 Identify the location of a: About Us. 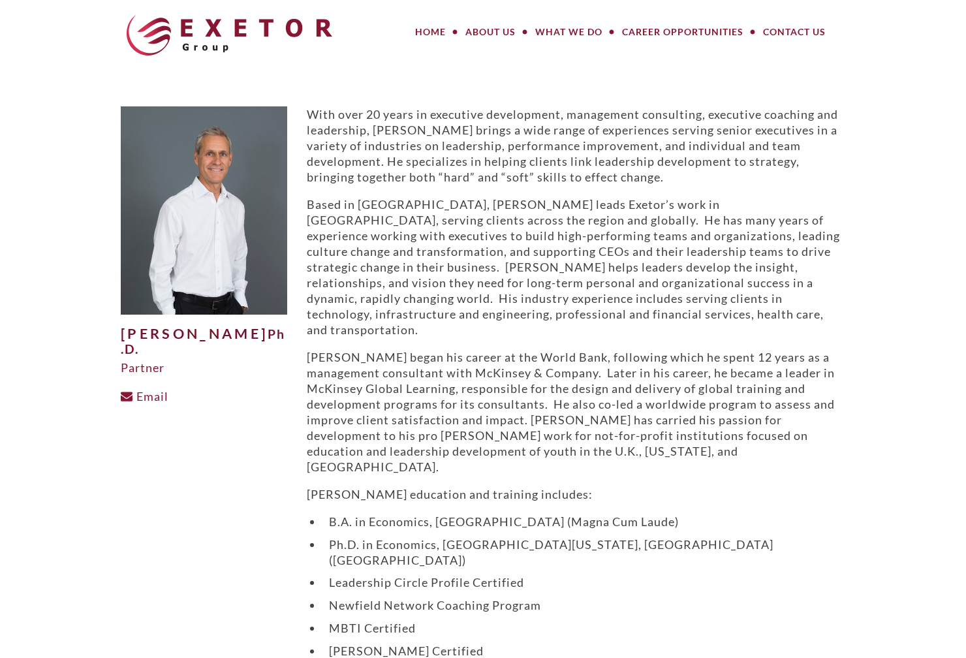
(490, 32).